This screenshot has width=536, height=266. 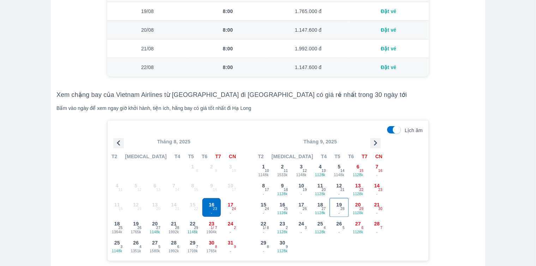 What do you see at coordinates (174, 232) in the screenshot?
I see `span: 1992k` at bounding box center [174, 232].